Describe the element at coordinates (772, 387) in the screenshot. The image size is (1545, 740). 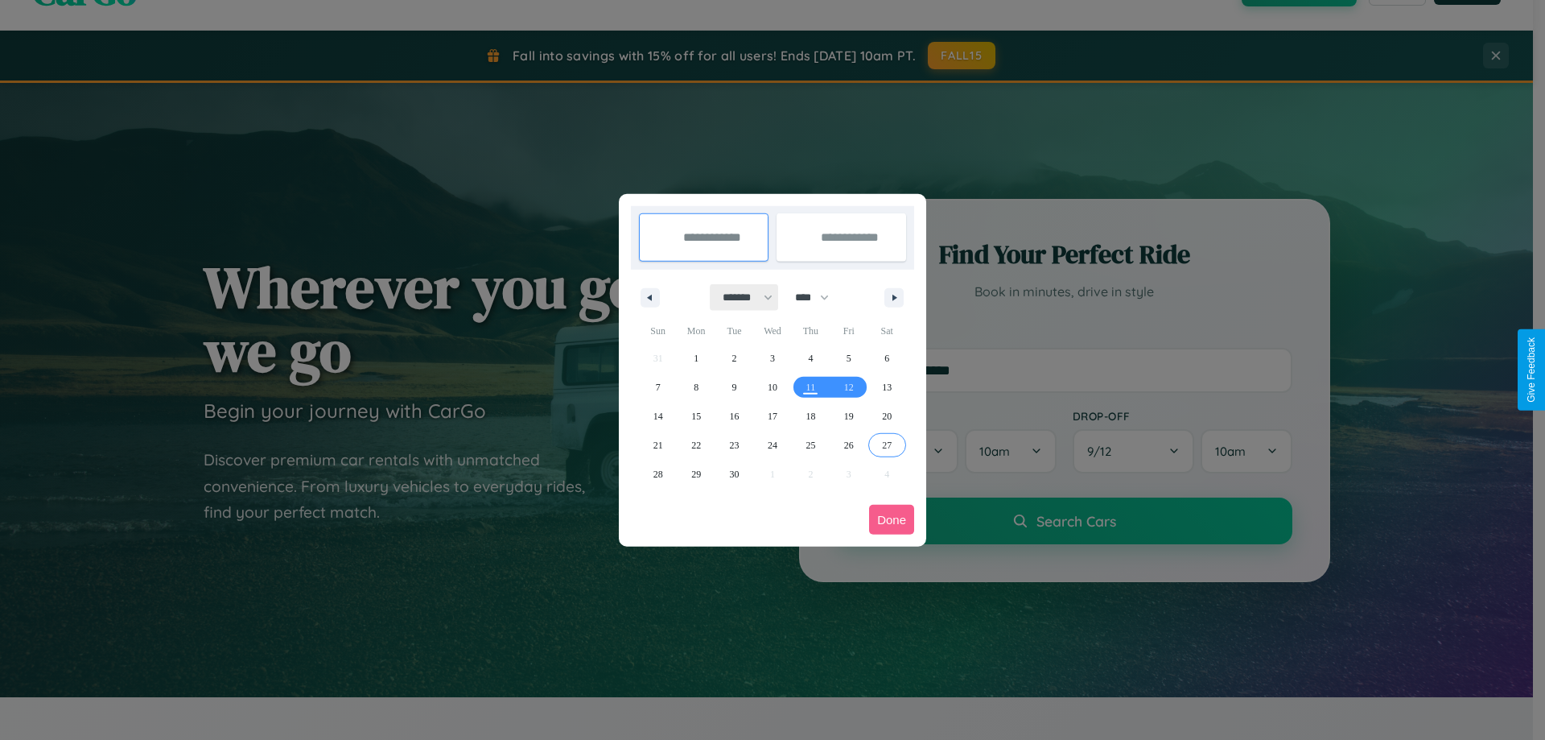
I see `button: 10` at that location.